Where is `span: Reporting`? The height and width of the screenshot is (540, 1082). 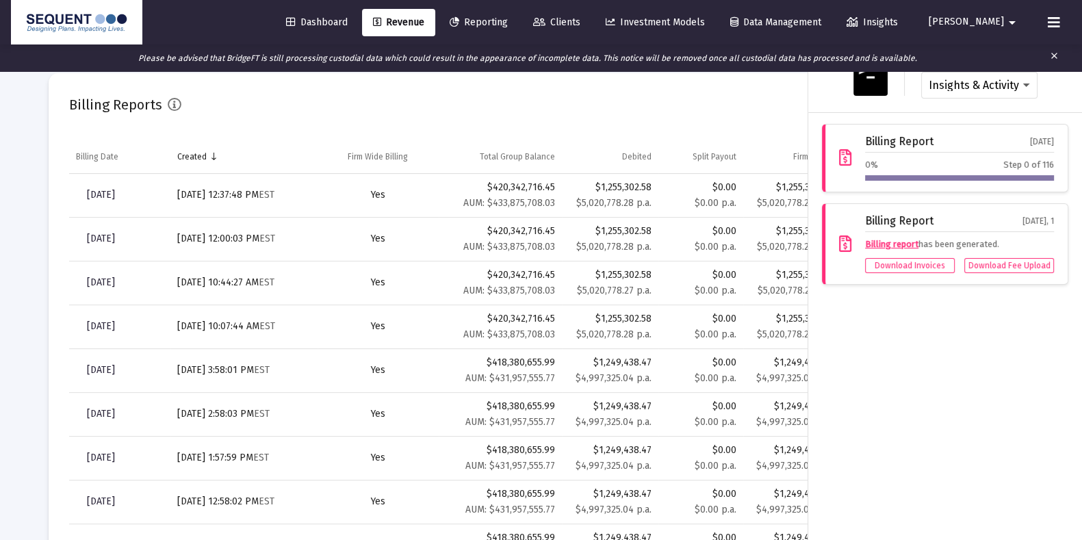 span: Reporting is located at coordinates (479, 22).